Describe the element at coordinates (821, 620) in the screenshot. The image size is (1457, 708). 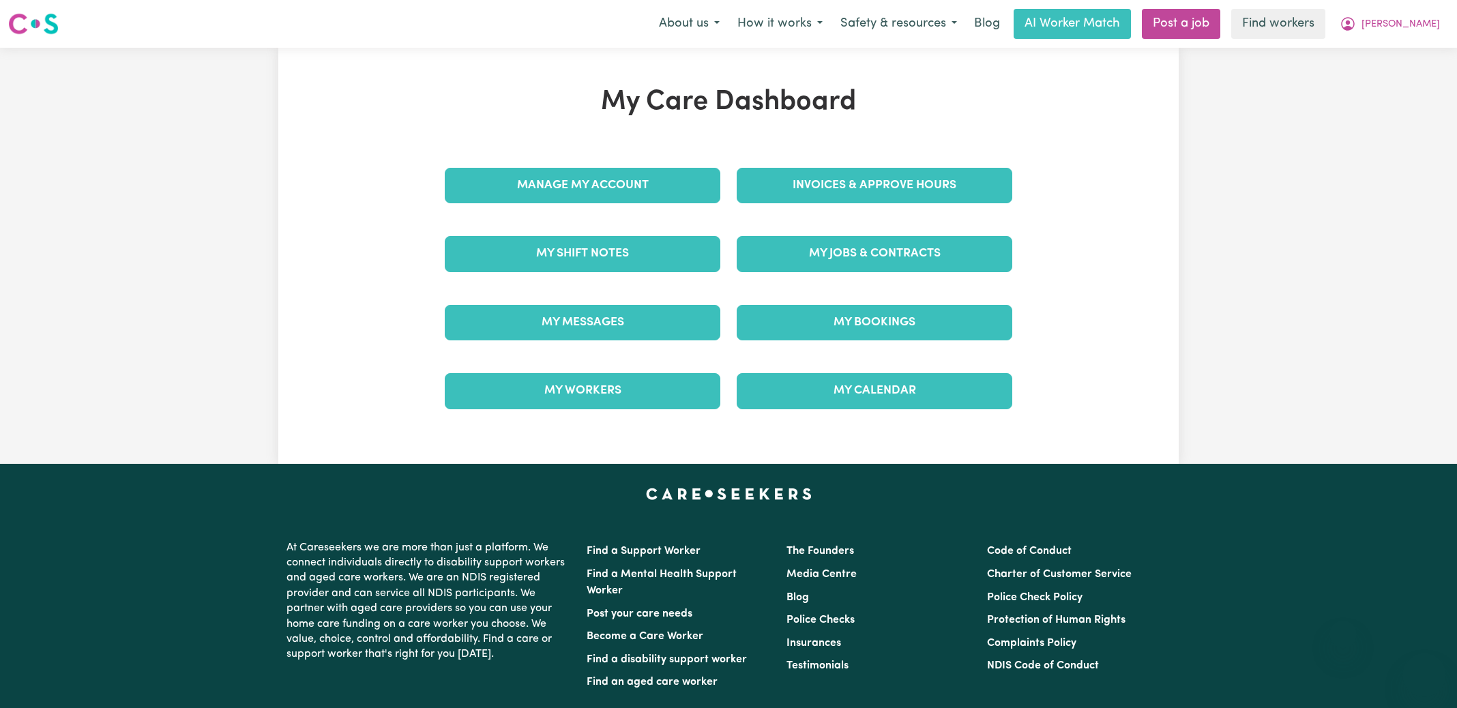
I see `a: Police Checks` at that location.